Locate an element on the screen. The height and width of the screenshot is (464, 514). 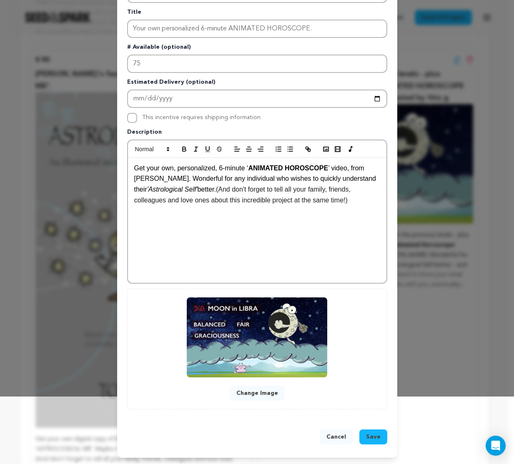
p: Title is located at coordinates (257, 14).